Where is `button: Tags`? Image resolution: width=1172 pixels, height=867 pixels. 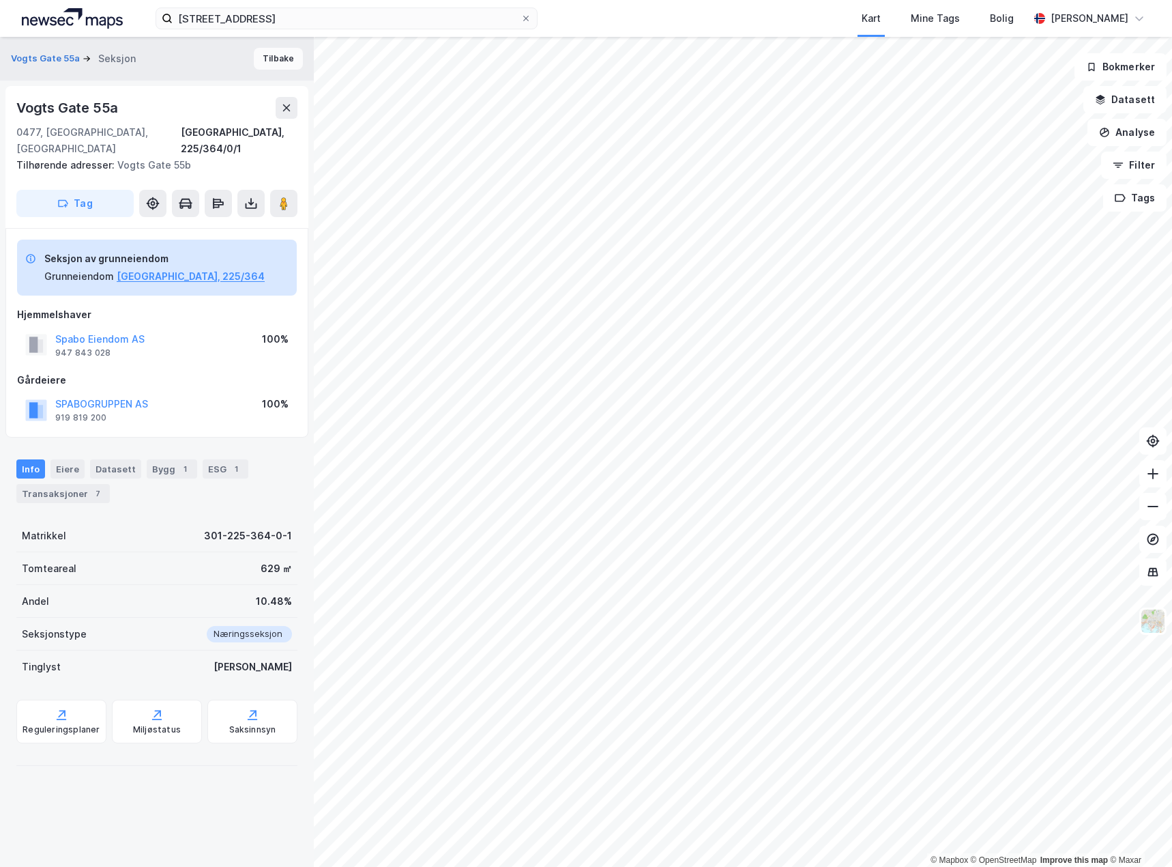 button: Tags is located at coordinates (1135, 198).